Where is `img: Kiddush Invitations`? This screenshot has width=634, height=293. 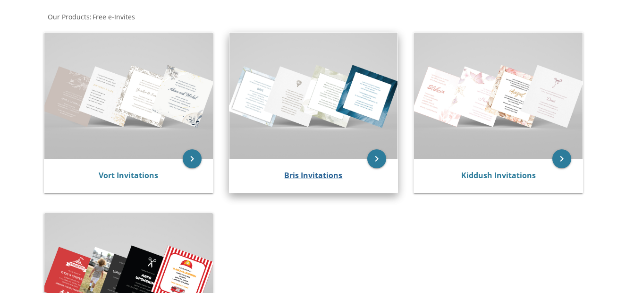
img: Kiddush Invitations is located at coordinates (498, 96).